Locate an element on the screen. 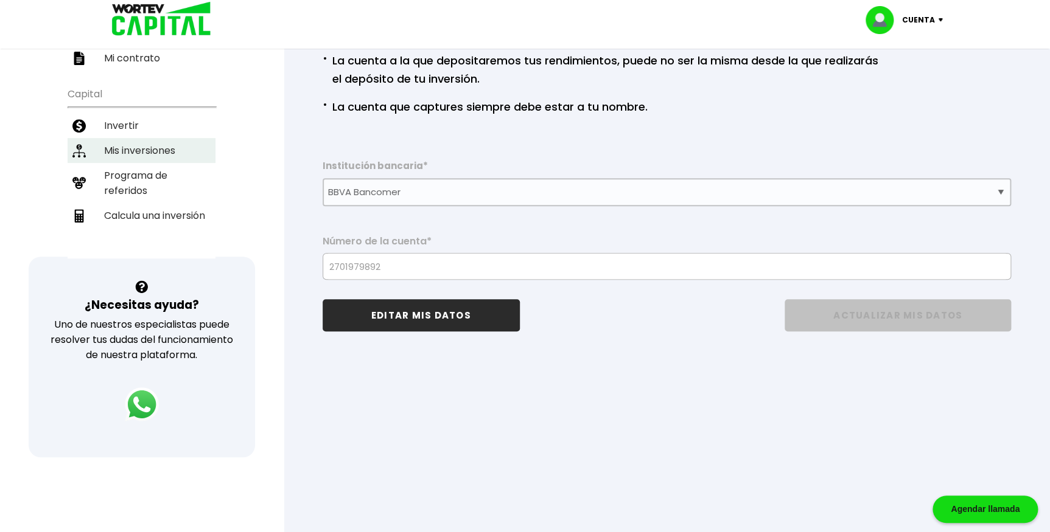  label: Número de la cuenta is located at coordinates (666, 245).